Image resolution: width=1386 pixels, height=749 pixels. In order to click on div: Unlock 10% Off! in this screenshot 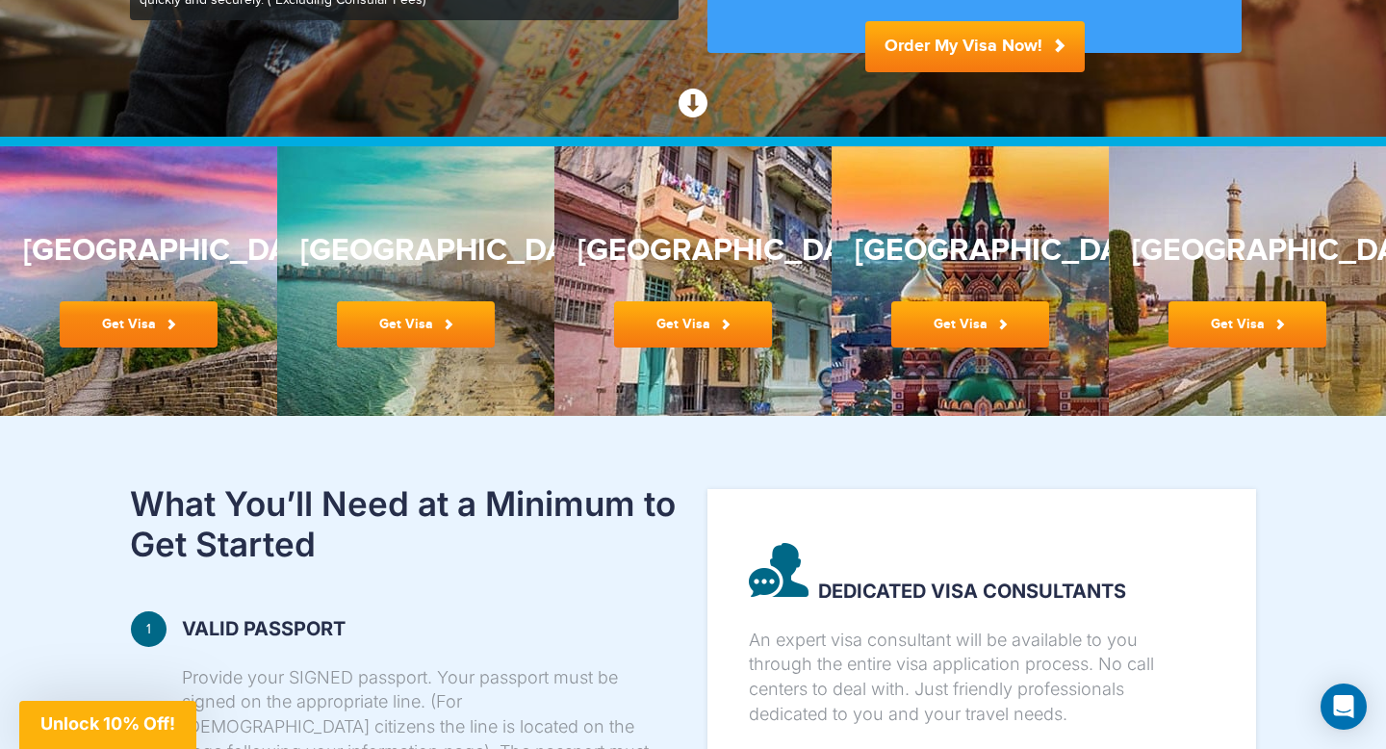, I will do `click(108, 725)`.